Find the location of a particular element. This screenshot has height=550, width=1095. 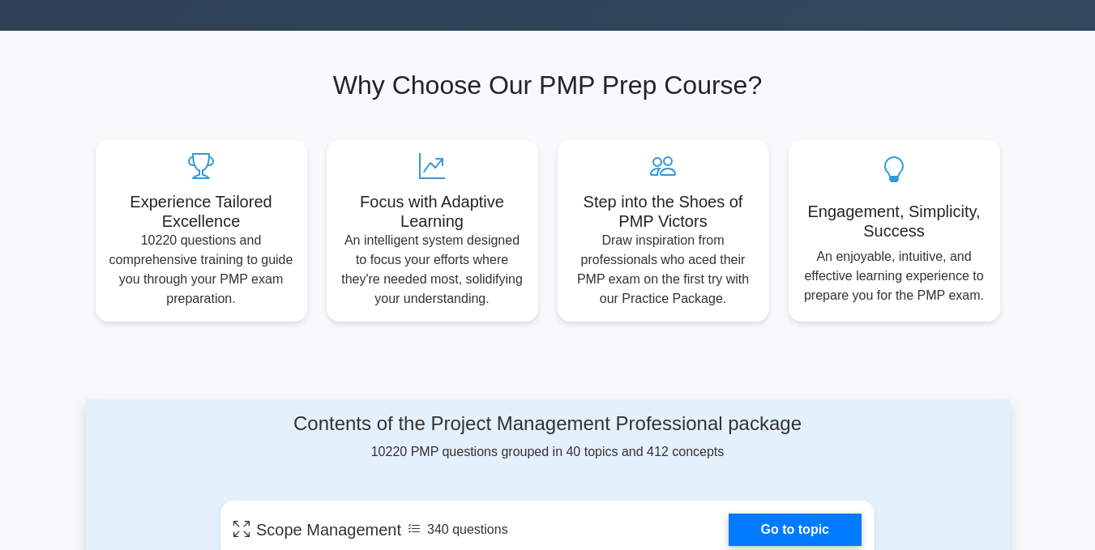

a: Go to topic is located at coordinates (795, 530).